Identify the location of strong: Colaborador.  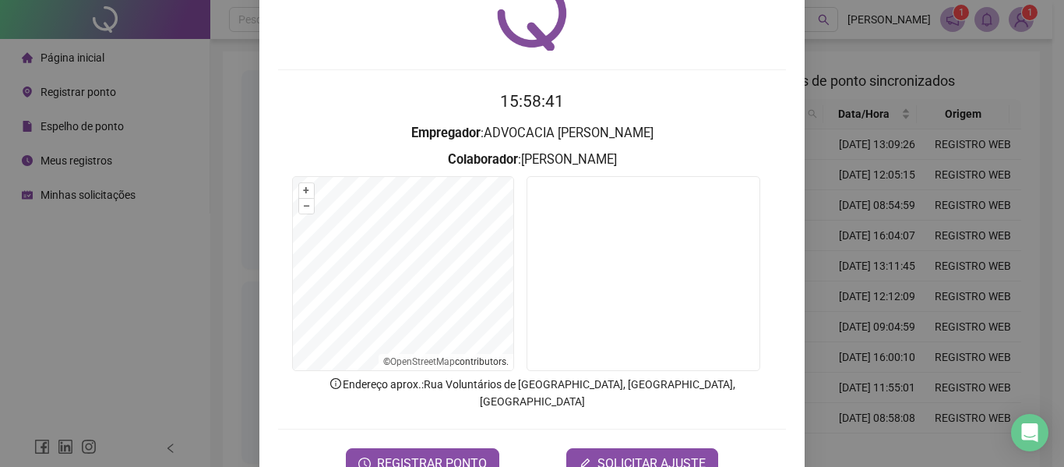
(483, 159).